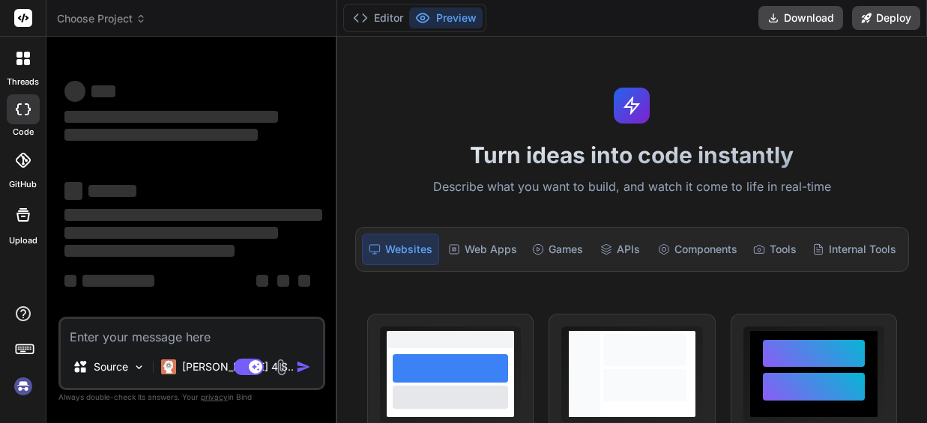 The image size is (927, 423). Describe the element at coordinates (139, 367) in the screenshot. I see `img: Pick Models` at that location.